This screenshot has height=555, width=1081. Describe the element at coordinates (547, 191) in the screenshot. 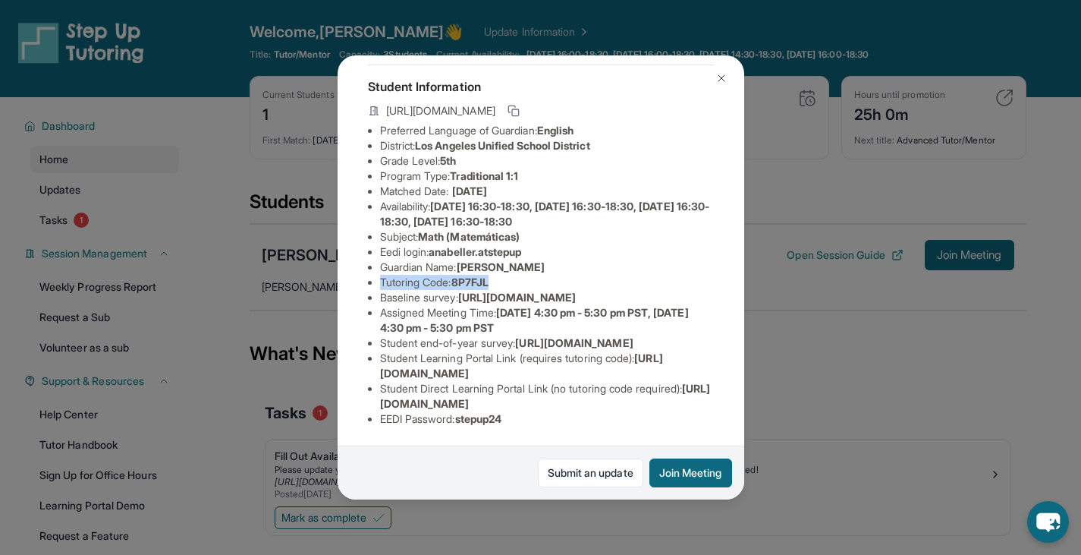

I see `li: Matched Date:` at that location.